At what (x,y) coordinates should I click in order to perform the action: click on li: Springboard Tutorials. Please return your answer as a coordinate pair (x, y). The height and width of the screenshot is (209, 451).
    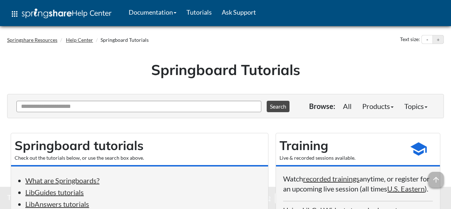
    Looking at the image, I should click on (121, 40).